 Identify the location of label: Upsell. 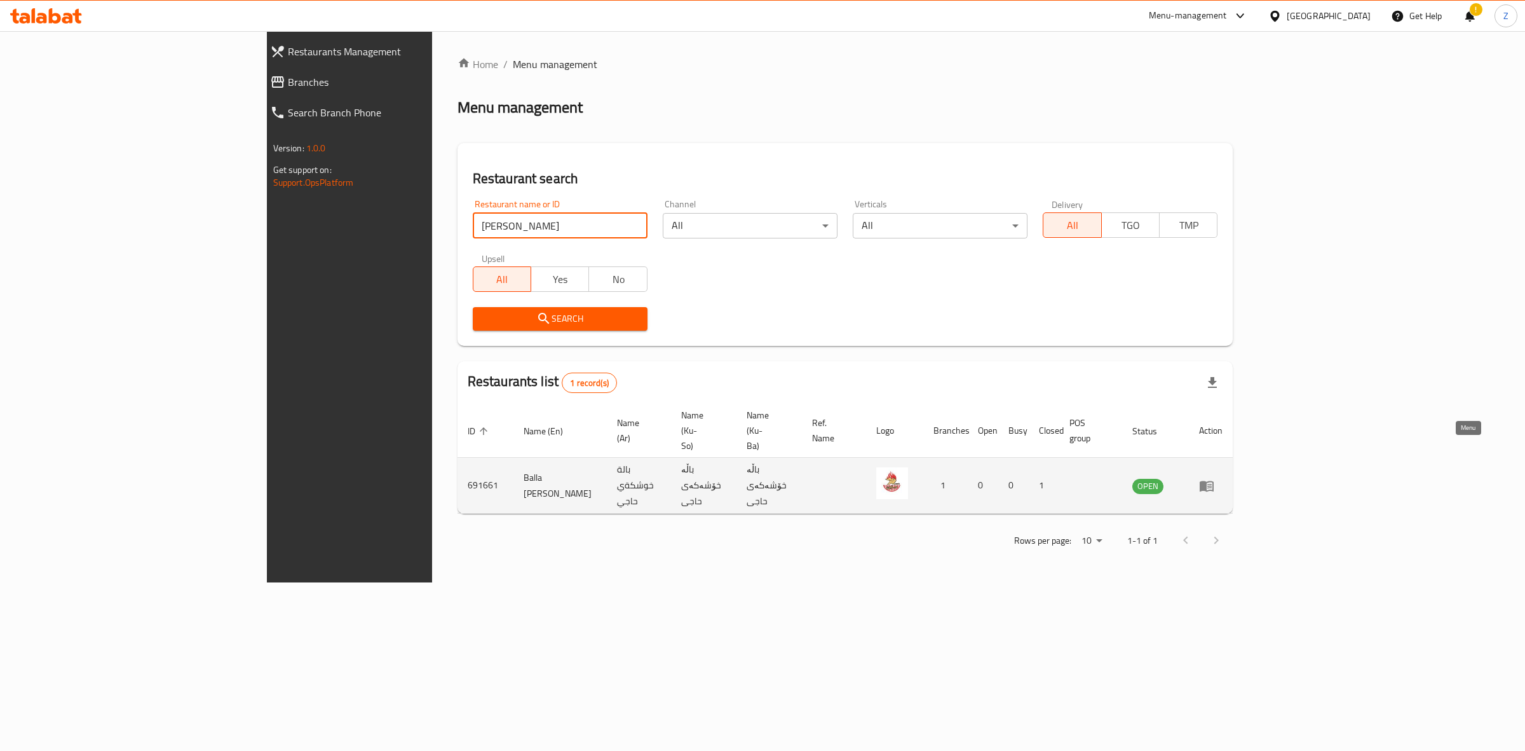
(493, 258).